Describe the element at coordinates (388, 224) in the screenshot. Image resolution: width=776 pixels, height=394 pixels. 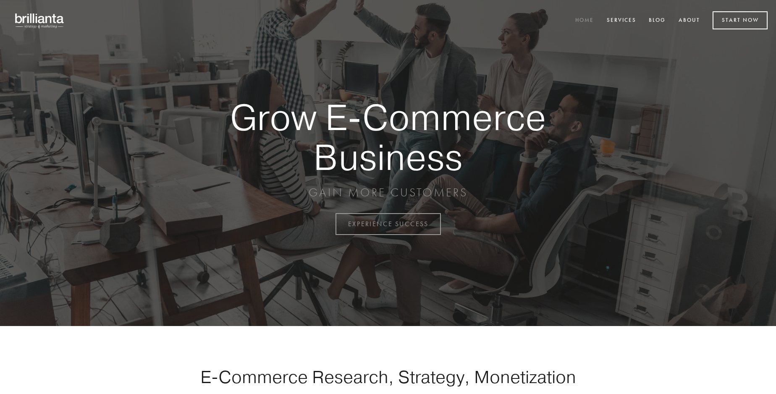
I see `a: EXPERIENCE SUCCESS` at that location.